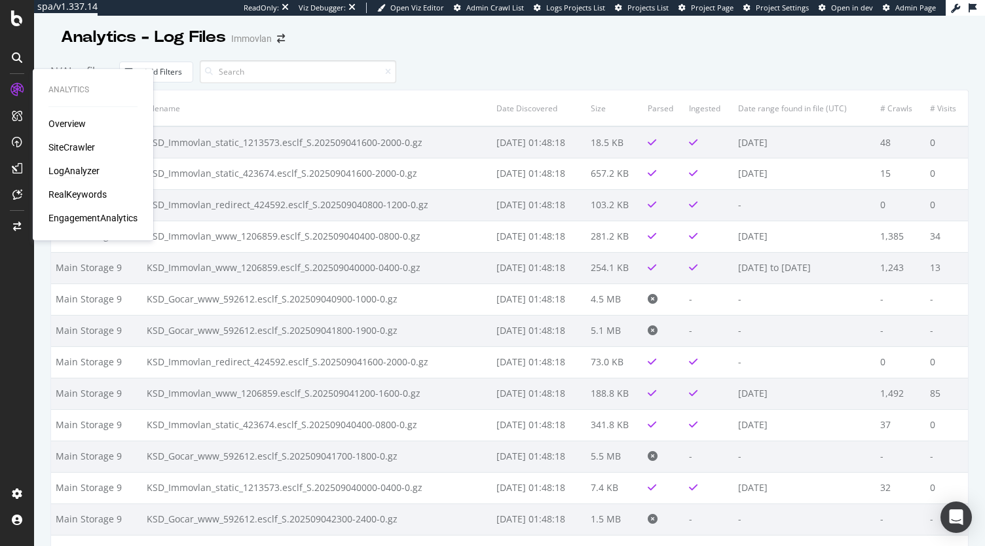 The height and width of the screenshot is (546, 985). Describe the element at coordinates (614, 205) in the screenshot. I see `td: 103.2 KB` at that location.